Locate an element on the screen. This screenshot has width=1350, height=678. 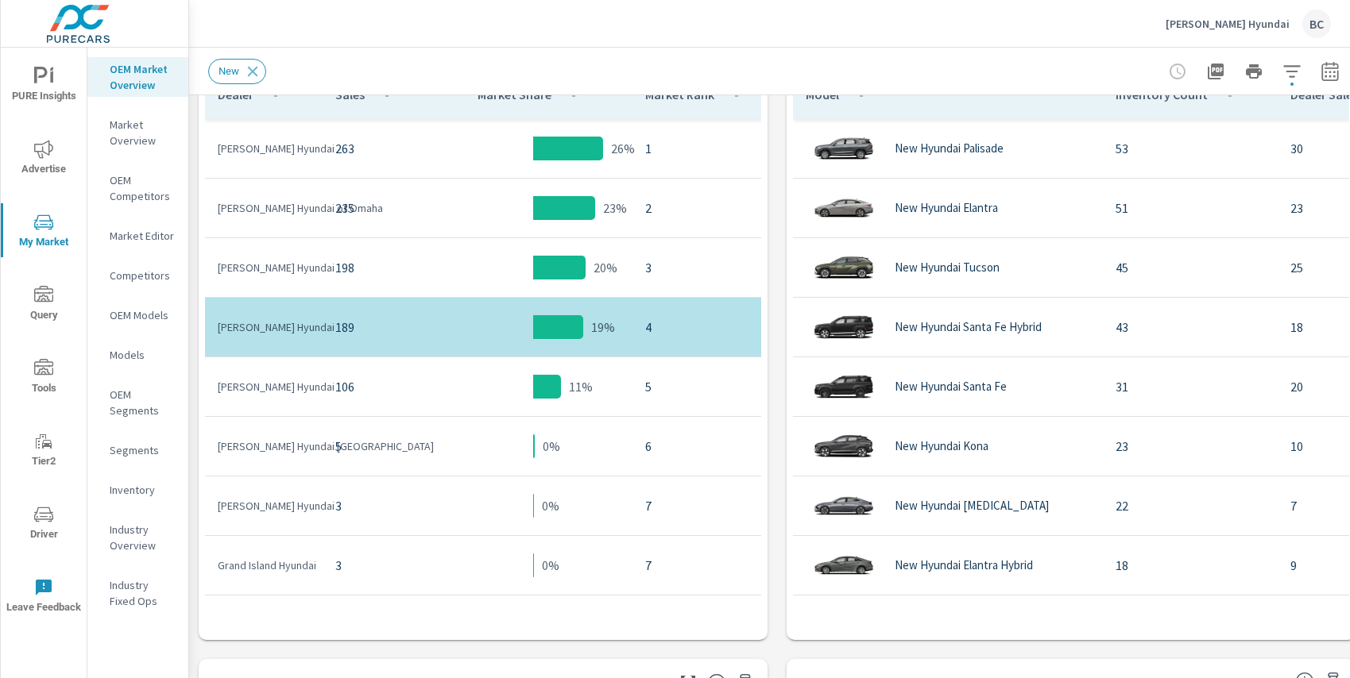
p: New Hyundai Kona is located at coordinates (941, 446).